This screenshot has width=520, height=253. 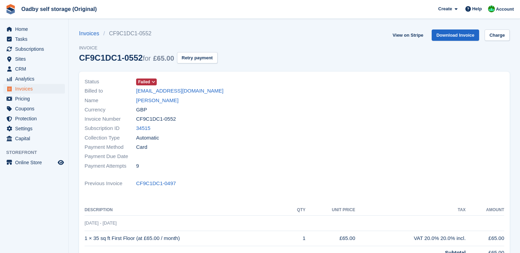 I want to click on span: Capital, so click(x=36, y=139).